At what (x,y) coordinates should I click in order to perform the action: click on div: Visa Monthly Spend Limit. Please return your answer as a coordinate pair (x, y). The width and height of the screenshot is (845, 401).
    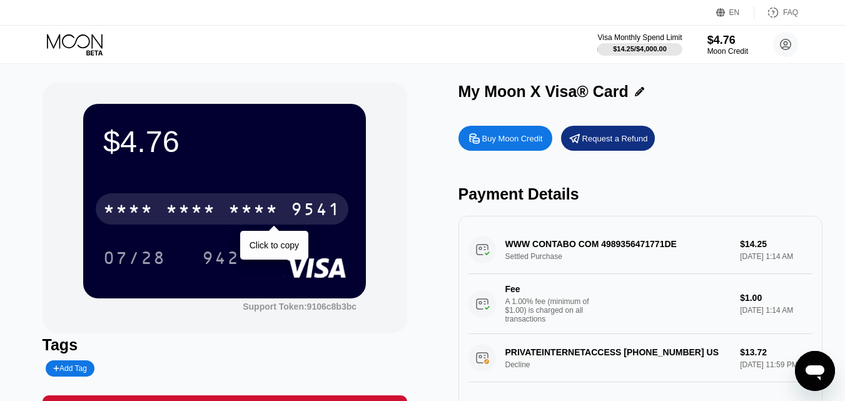
    Looking at the image, I should click on (639, 38).